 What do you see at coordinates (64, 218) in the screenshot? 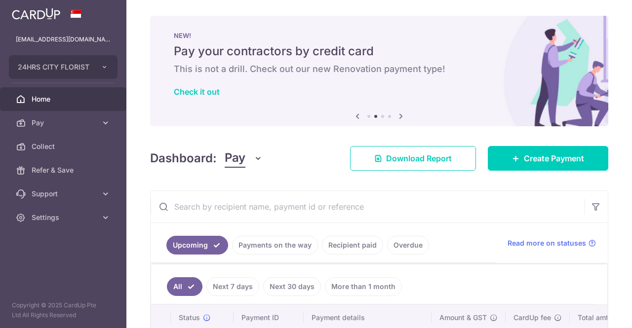
I see `span: Settings` at bounding box center [64, 218].